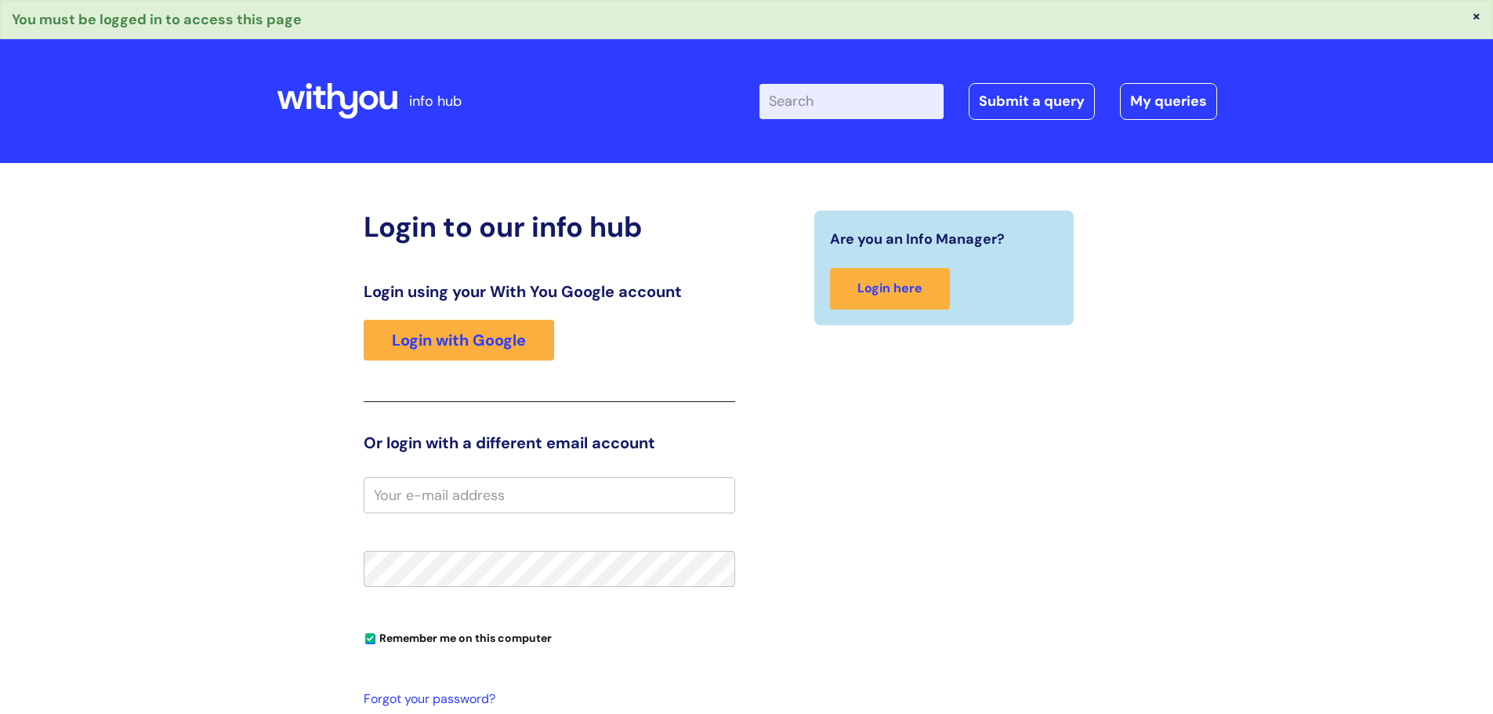  What do you see at coordinates (549, 226) in the screenshot?
I see `h2: Login to our info hub` at bounding box center [549, 226].